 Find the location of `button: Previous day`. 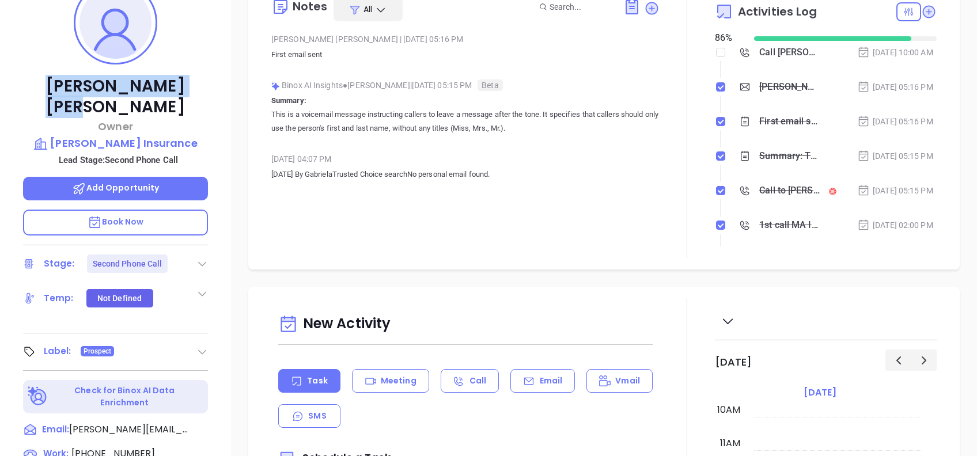

button: Previous day is located at coordinates (898, 360).